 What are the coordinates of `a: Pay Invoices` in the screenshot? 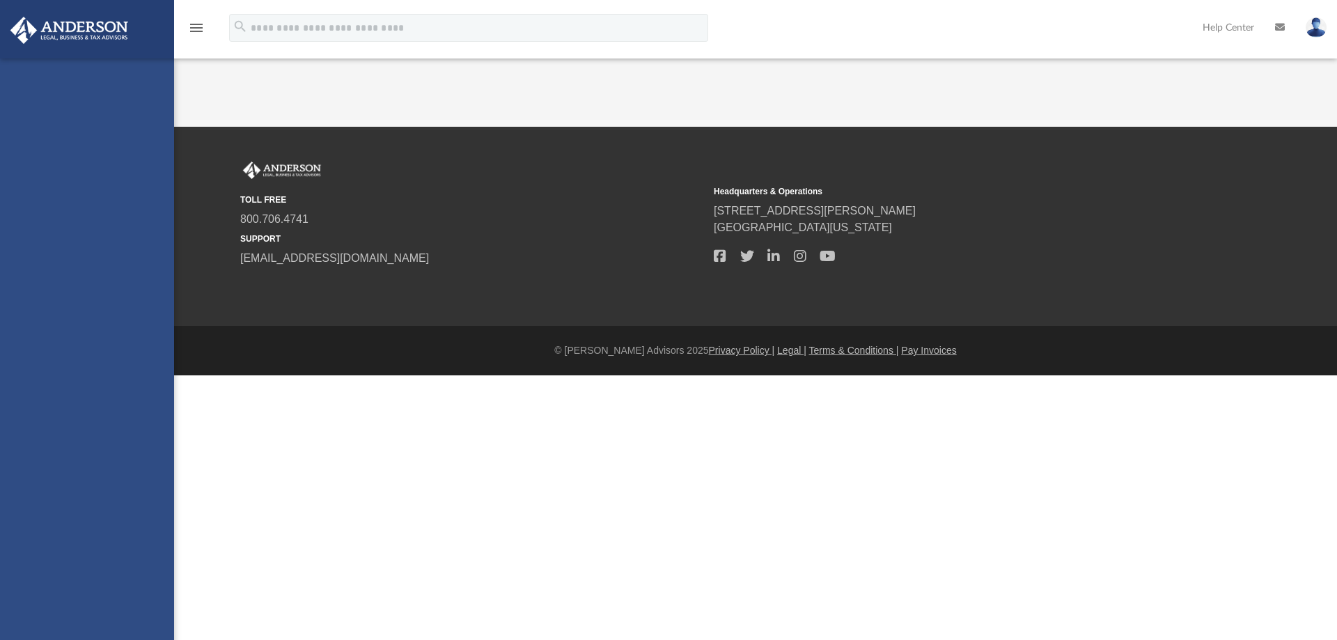 It's located at (928, 350).